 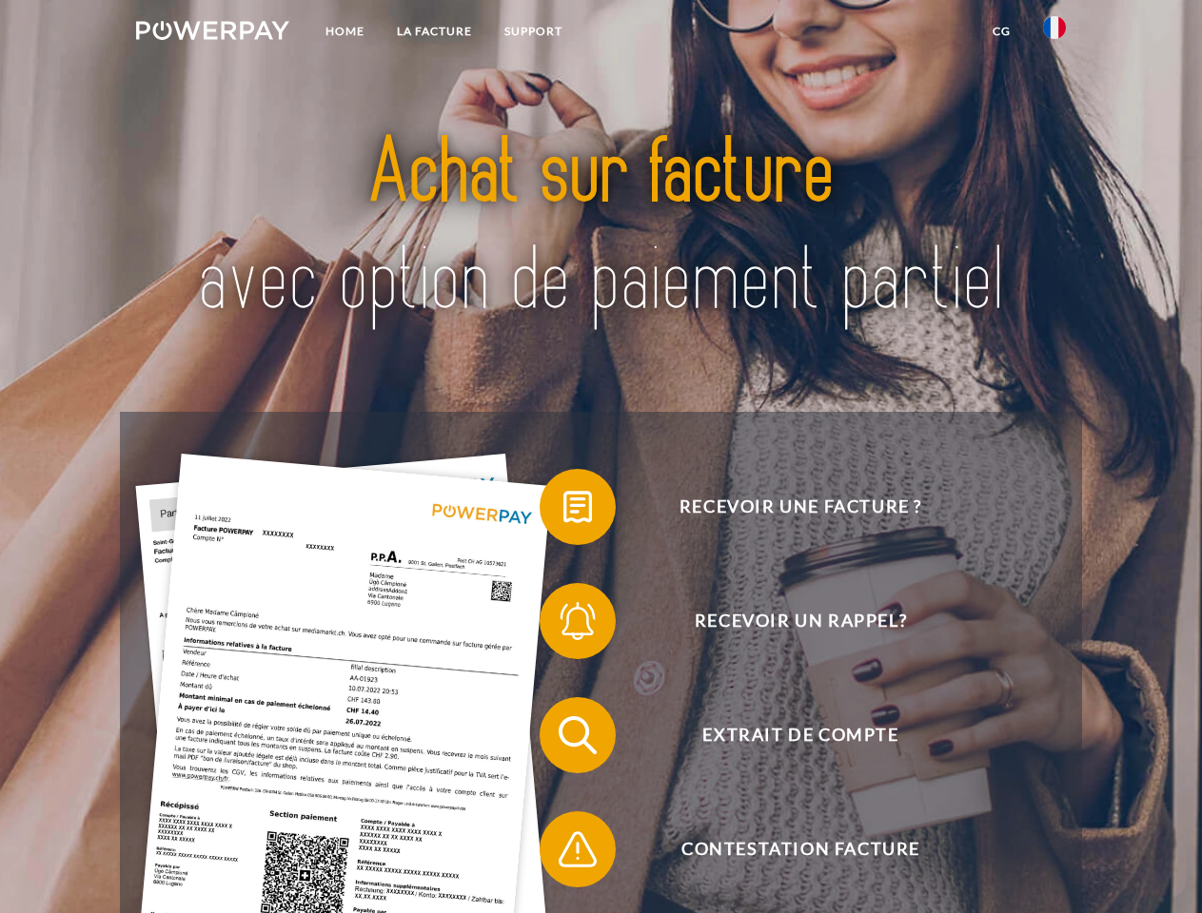 I want to click on a: Home, so click(x=344, y=31).